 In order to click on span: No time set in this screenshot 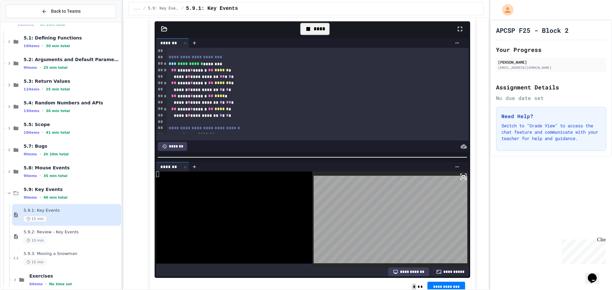, I will do `click(61, 284)`.